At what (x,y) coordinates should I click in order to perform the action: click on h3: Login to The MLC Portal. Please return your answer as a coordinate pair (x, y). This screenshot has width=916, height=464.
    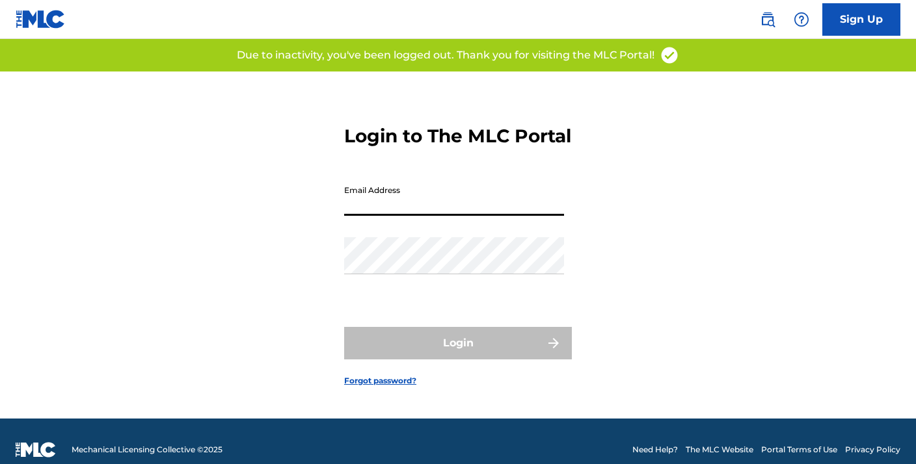
    Looking at the image, I should click on (457, 136).